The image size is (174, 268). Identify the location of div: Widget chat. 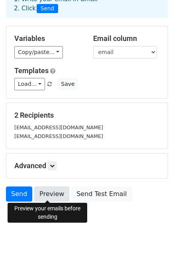
(154, 249).